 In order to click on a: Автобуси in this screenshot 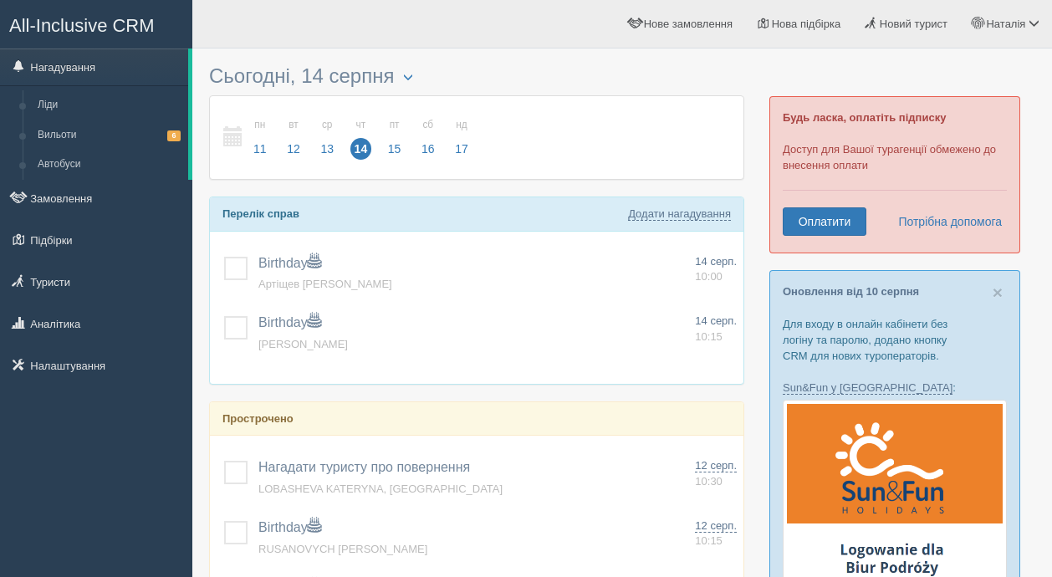, I will do `click(109, 165)`.